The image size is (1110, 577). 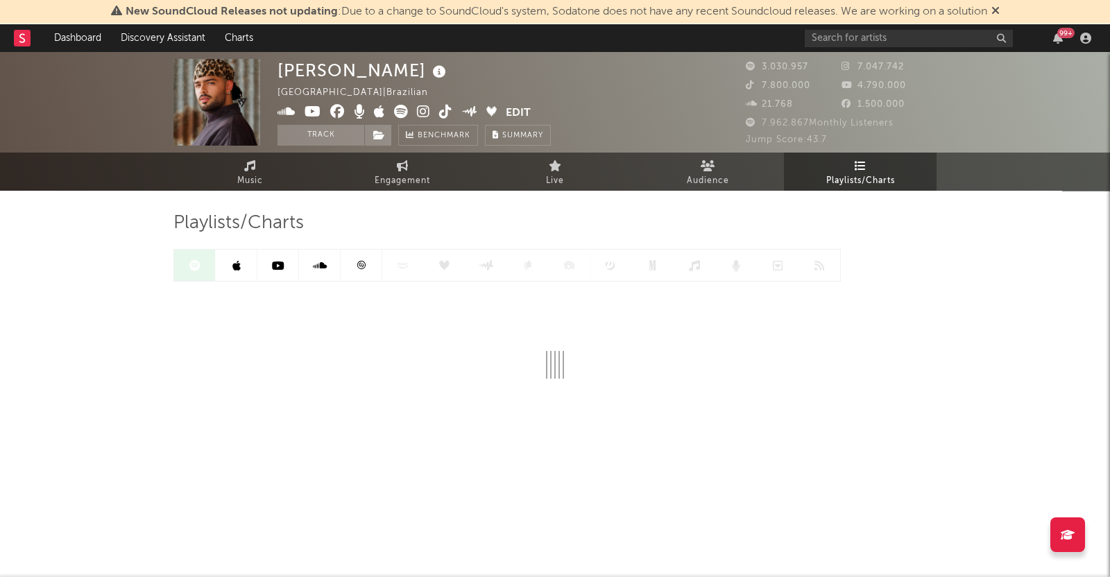 I want to click on span: 3.030.957, so click(x=777, y=67).